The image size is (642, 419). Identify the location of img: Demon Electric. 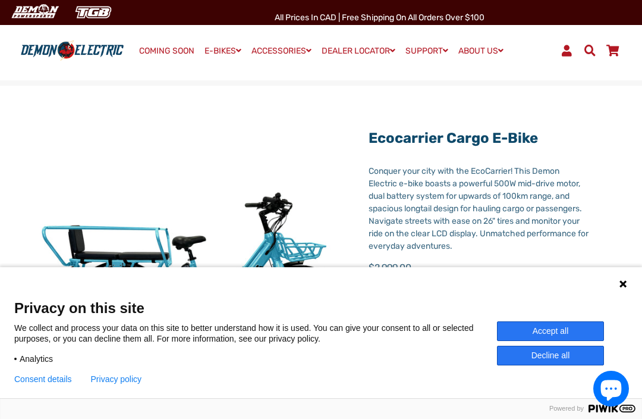
(34, 12).